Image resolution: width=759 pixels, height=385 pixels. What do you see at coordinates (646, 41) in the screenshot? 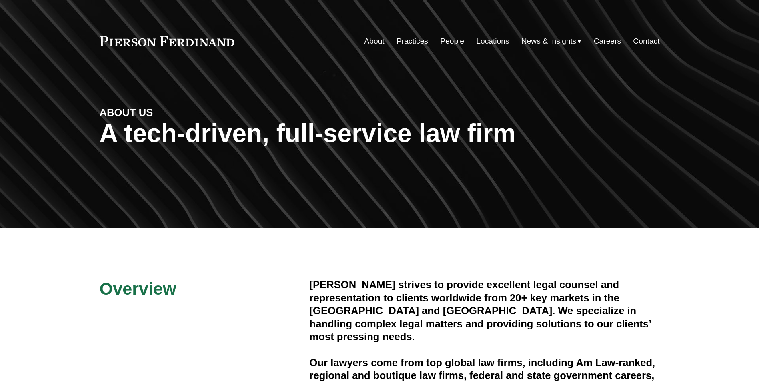
I see `a: Contact` at bounding box center [646, 41].